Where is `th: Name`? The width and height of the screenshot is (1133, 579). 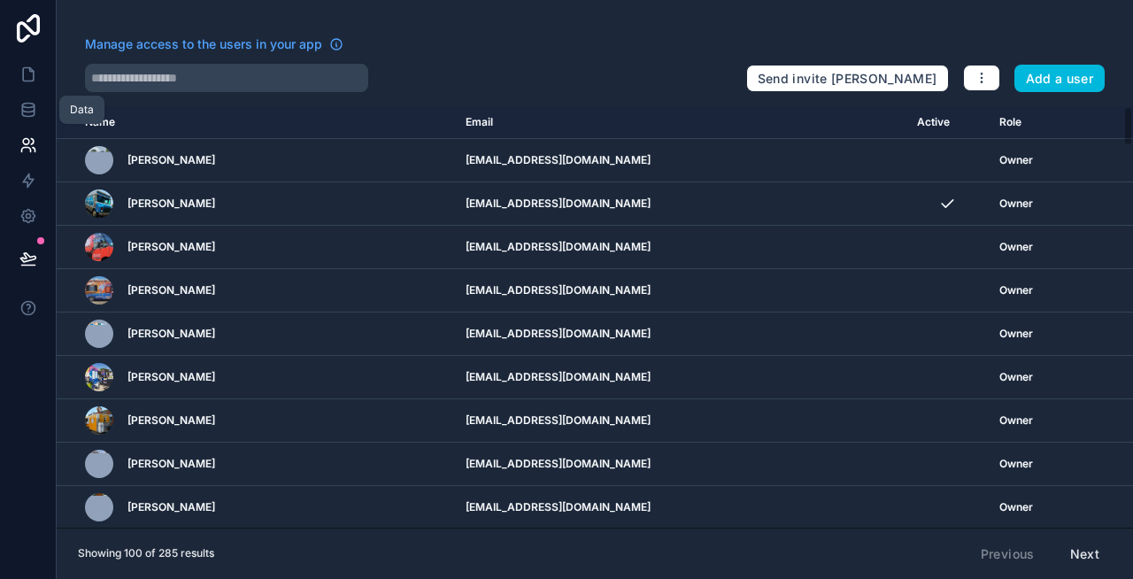 th: Name is located at coordinates (256, 122).